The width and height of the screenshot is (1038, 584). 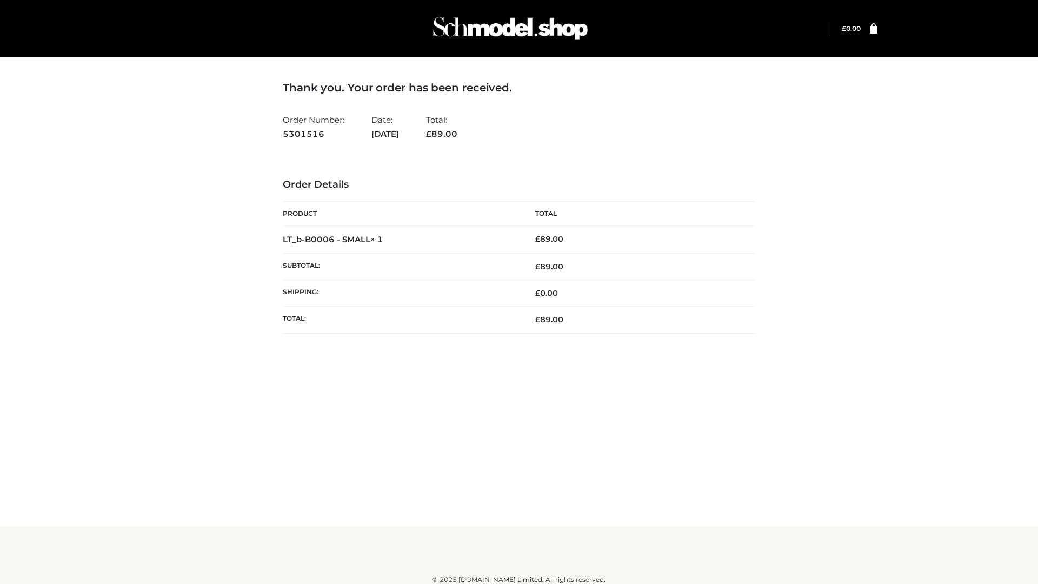 What do you see at coordinates (510, 28) in the screenshot?
I see `img: Schmodel Admin 964` at bounding box center [510, 28].